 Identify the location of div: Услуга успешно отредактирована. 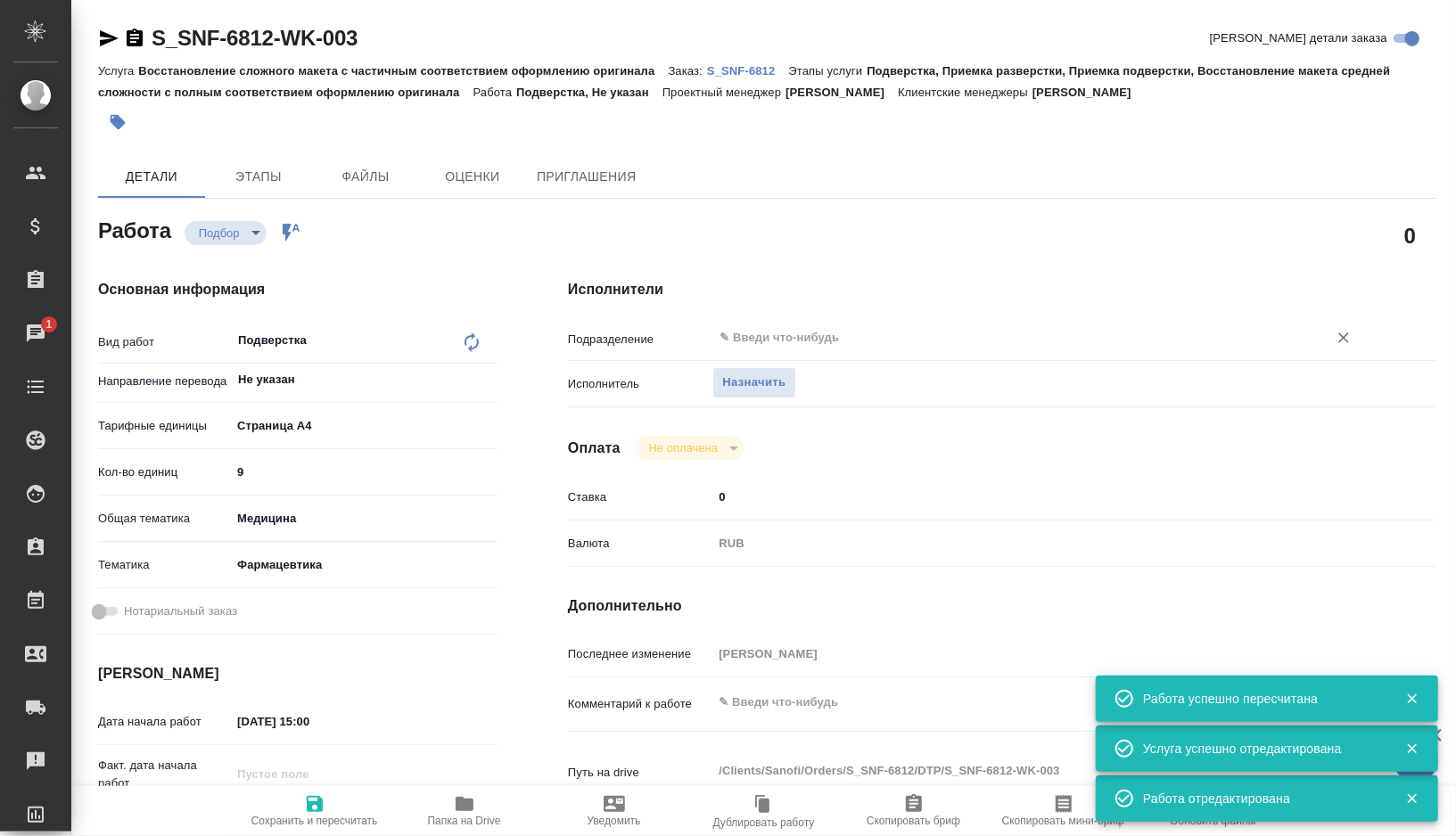
(1261, 749).